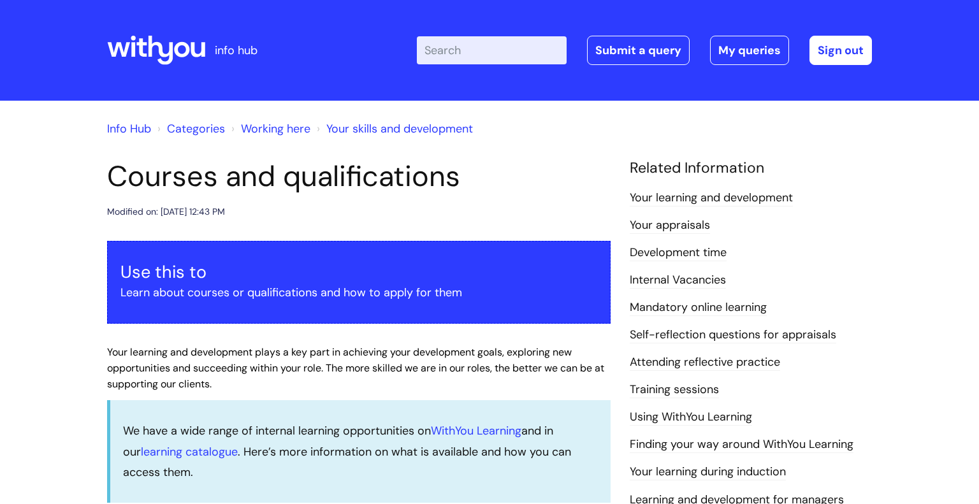 The width and height of the screenshot is (979, 504). Describe the element at coordinates (711, 198) in the screenshot. I see `a: Your learning and development` at that location.